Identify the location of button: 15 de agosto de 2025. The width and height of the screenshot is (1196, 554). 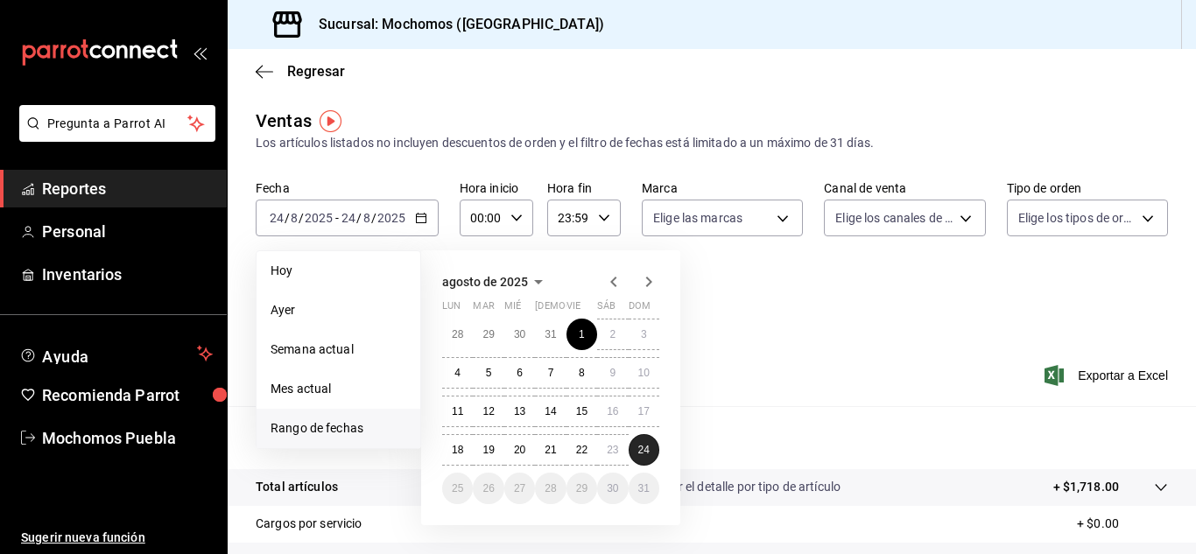
(582, 412).